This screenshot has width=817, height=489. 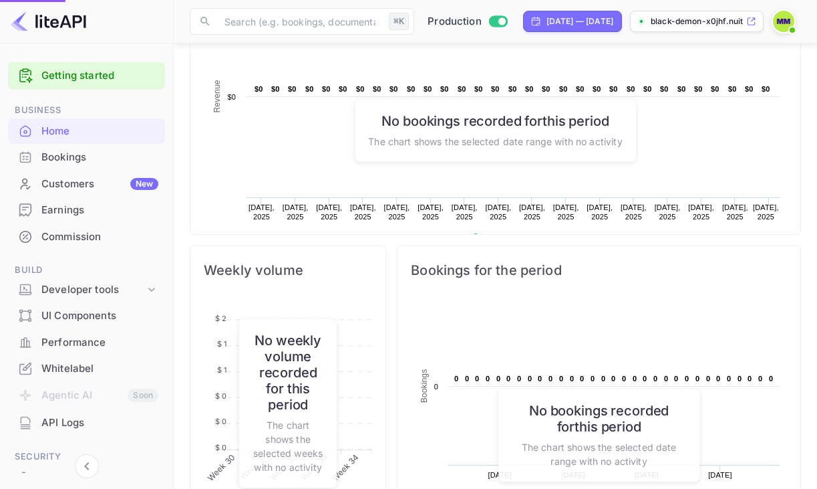 What do you see at coordinates (86, 315) in the screenshot?
I see `a: UI Components` at bounding box center [86, 315].